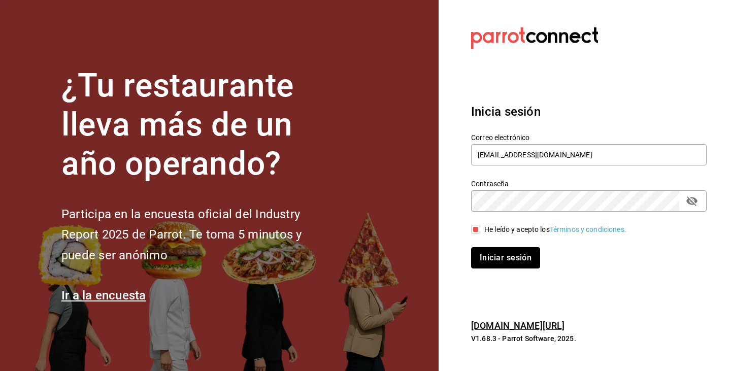 The height and width of the screenshot is (371, 731). I want to click on button: Iniciar sesión, so click(506, 258).